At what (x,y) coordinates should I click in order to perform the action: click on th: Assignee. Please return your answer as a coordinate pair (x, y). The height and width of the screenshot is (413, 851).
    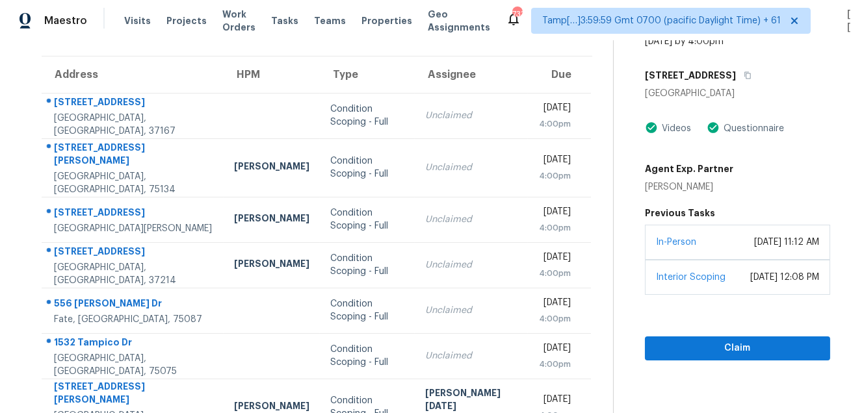
    Looking at the image, I should click on (470, 75).